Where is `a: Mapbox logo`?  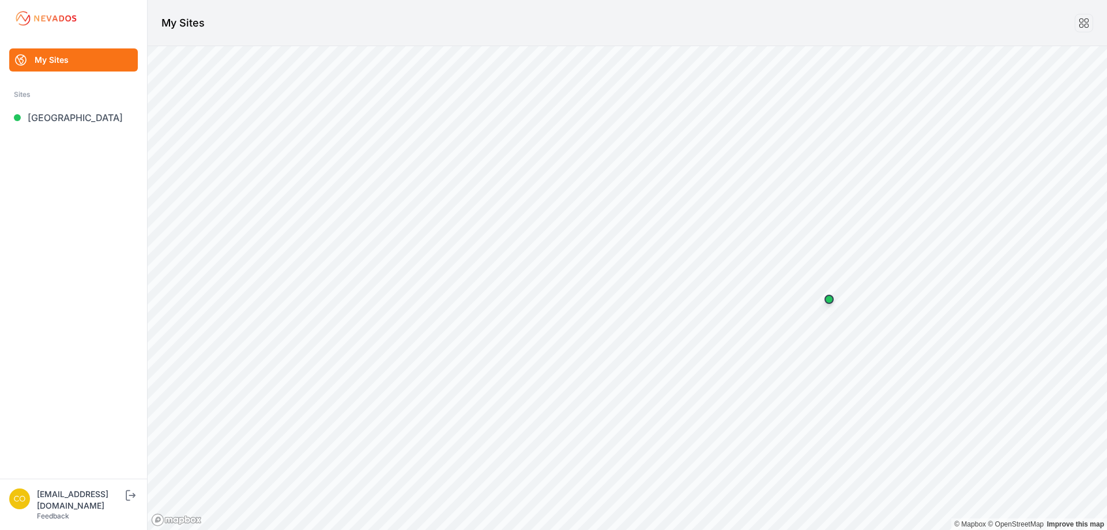 a: Mapbox logo is located at coordinates (176, 520).